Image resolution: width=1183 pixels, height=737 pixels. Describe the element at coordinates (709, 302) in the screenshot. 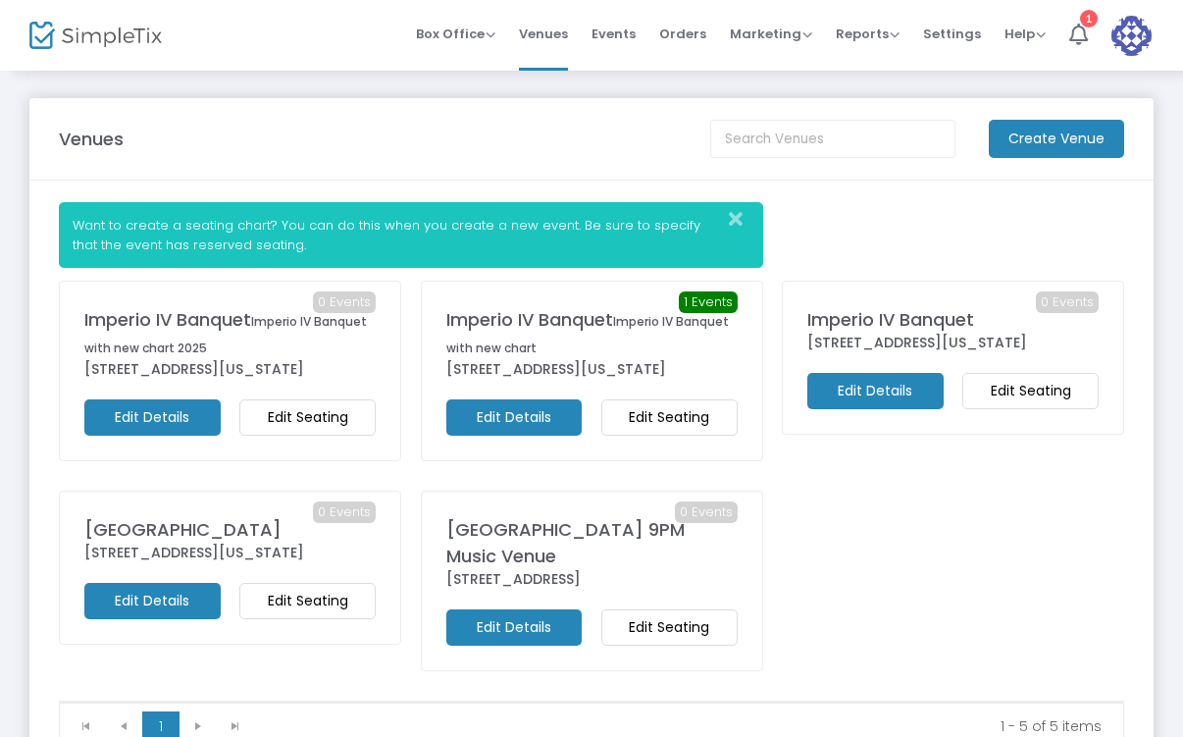

I see `span: 1 Events` at that location.